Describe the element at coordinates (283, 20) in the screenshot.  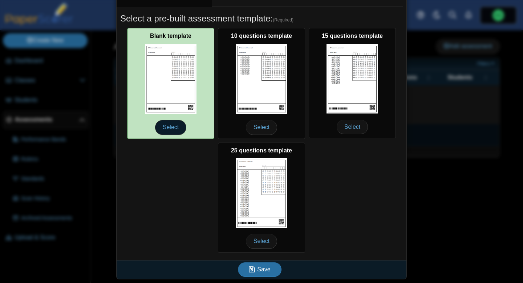
I see `span: (Required)` at that location.